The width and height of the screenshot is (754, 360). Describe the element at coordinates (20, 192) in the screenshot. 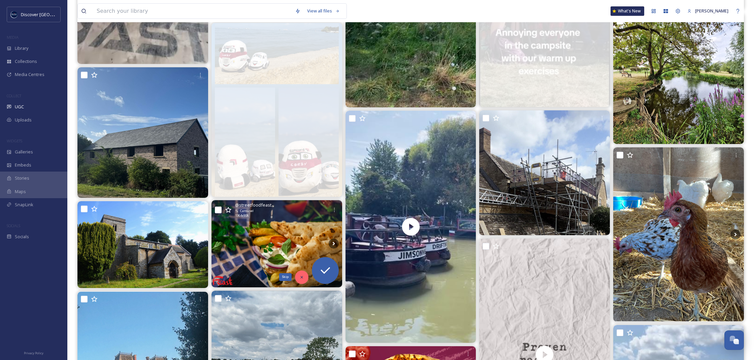

I see `span: Maps` at that location.